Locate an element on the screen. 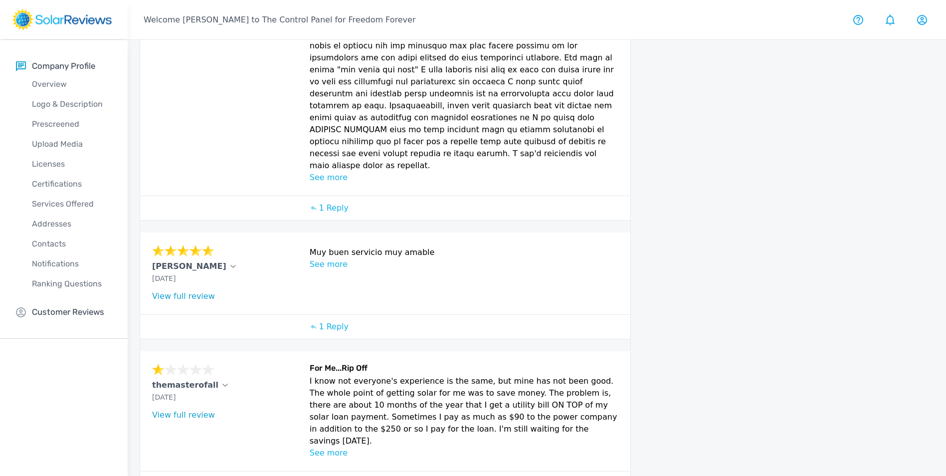 The height and width of the screenshot is (476, 946). a: Contacts is located at coordinates (72, 244).